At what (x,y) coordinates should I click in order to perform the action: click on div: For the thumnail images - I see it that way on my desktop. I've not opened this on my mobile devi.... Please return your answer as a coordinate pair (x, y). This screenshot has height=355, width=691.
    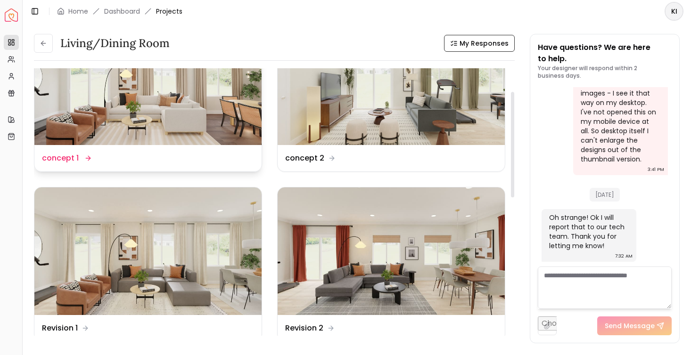
    Looking at the image, I should click on (619, 122).